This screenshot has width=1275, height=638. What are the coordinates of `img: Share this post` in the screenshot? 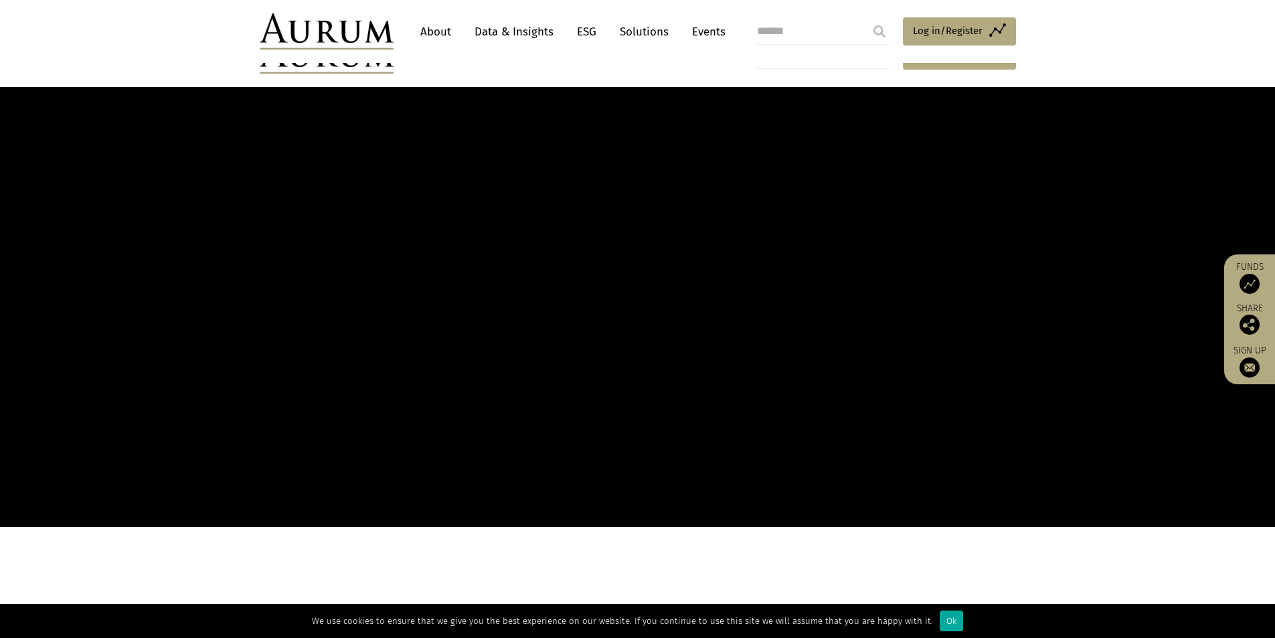 It's located at (1250, 325).